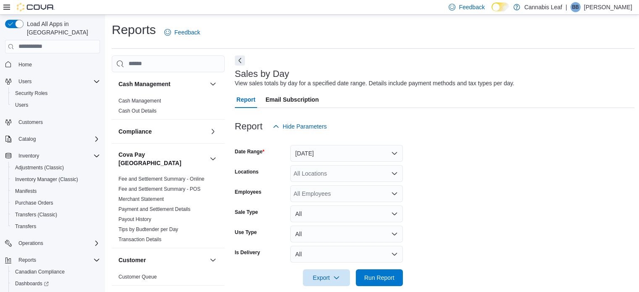 Image resolution: width=639 pixels, height=292 pixels. I want to click on button: Adjustments (Classic), so click(56, 168).